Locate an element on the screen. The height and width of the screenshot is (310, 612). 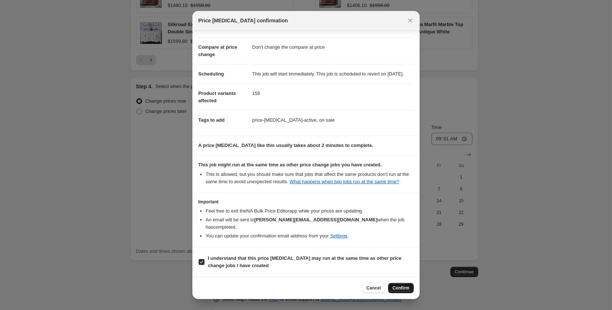
h3: Important is located at coordinates (306, 202).